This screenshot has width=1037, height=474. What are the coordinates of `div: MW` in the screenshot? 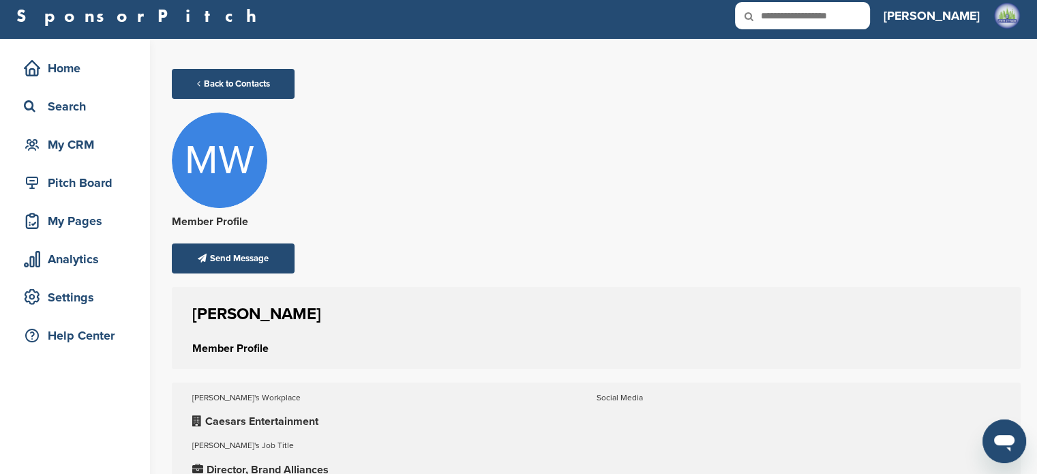 It's located at (220, 160).